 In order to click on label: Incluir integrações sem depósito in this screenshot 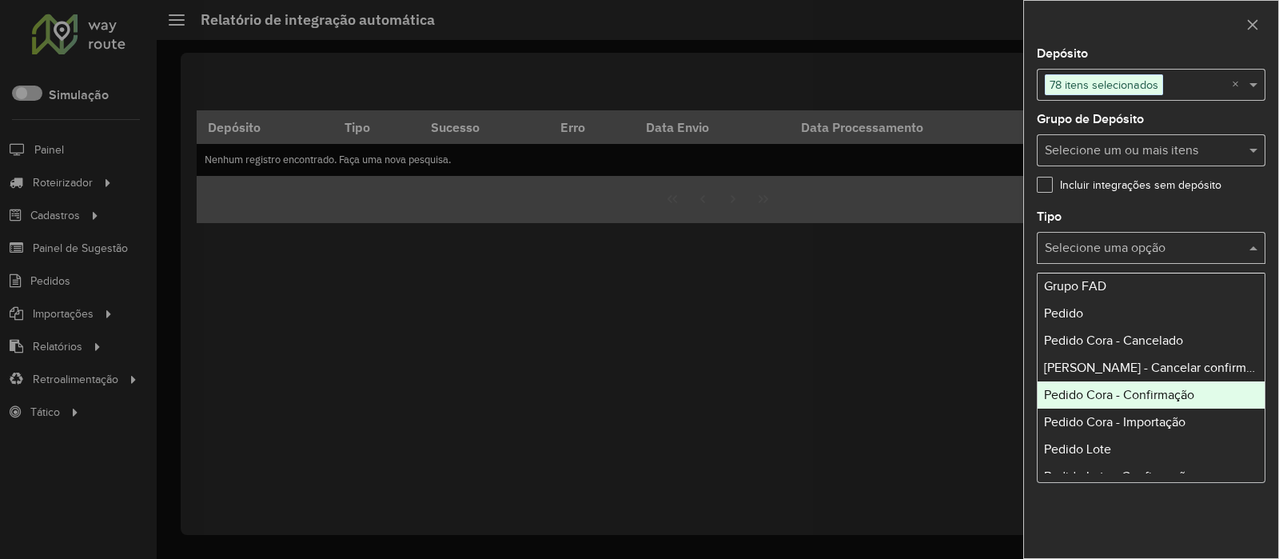, I will do `click(1129, 185)`.